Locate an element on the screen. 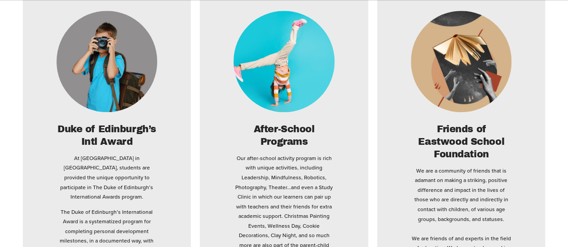  h2: Duke of Edinburgh’s Intl Award is located at coordinates (107, 136).